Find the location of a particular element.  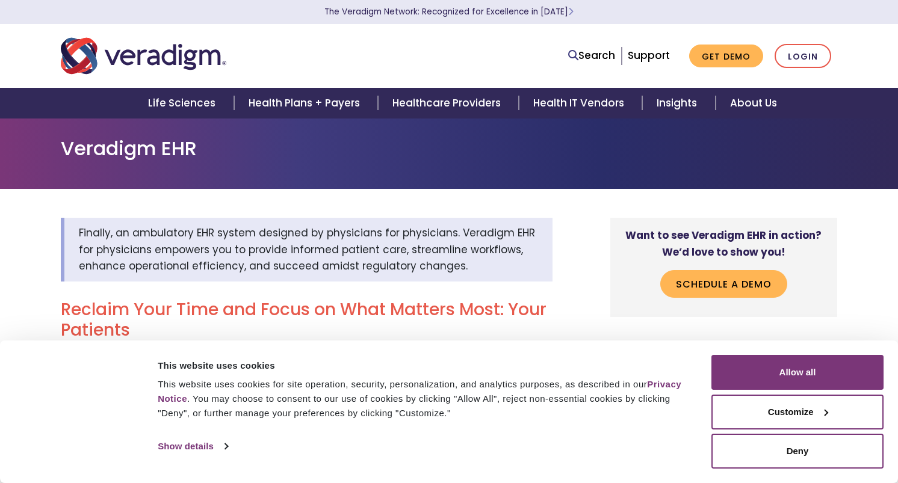

button: Allow all is located at coordinates (797, 372).